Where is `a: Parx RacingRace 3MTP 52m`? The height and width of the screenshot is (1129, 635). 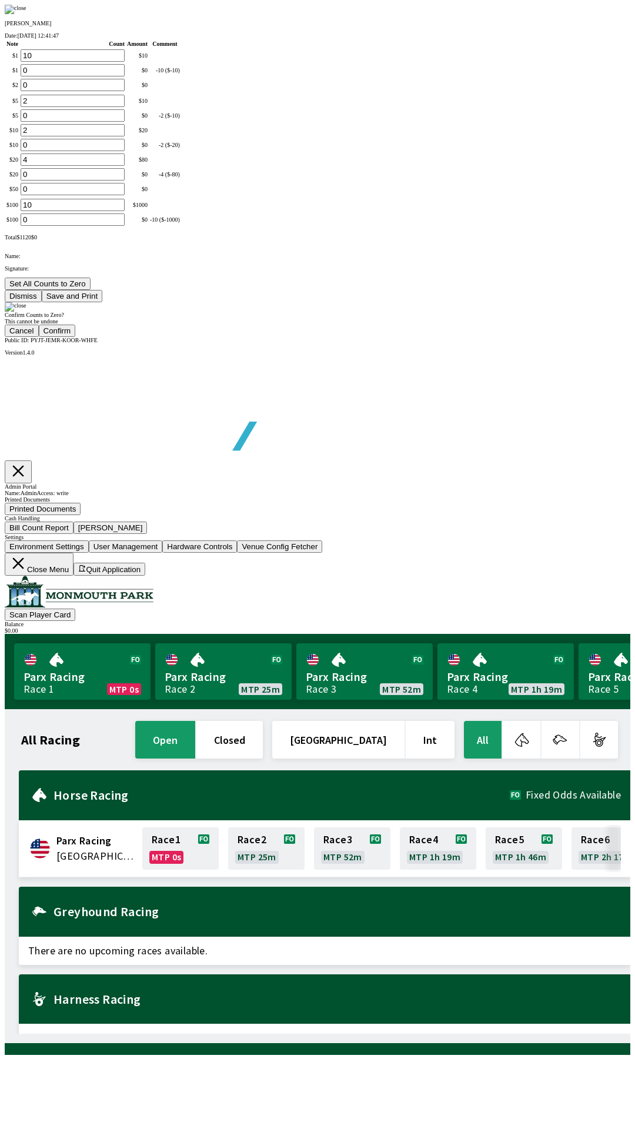
a: Parx RacingRace 3MTP 52m is located at coordinates (365, 672).